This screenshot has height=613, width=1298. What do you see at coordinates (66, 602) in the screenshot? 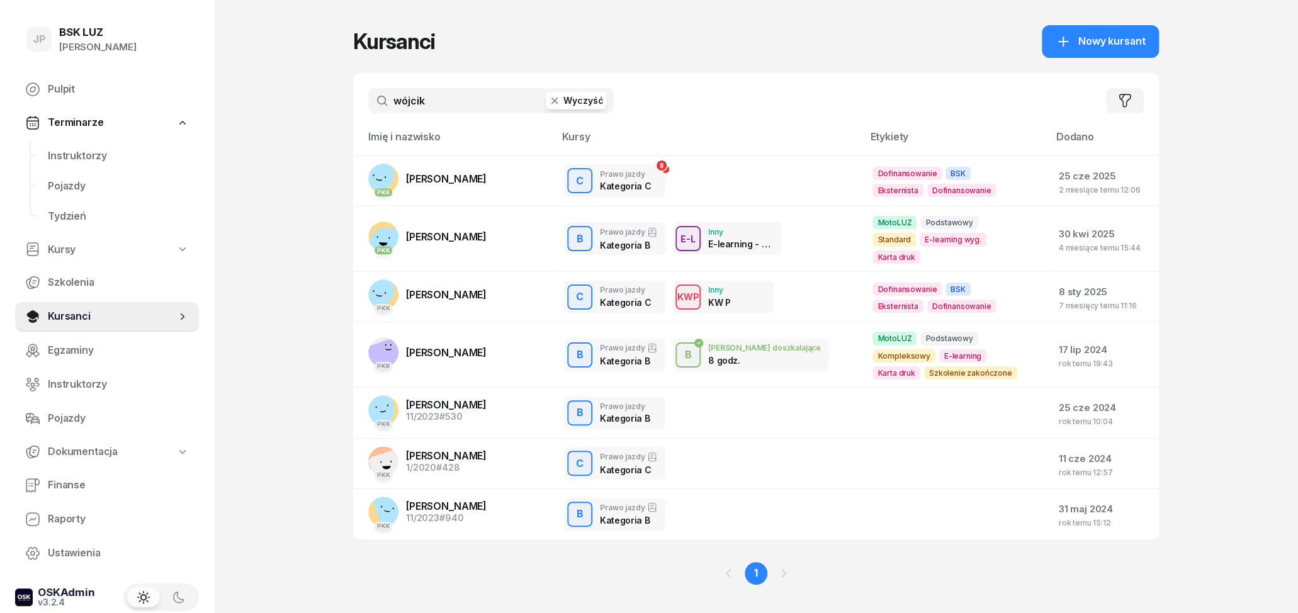
I see `div: v3.2.4` at bounding box center [66, 602].